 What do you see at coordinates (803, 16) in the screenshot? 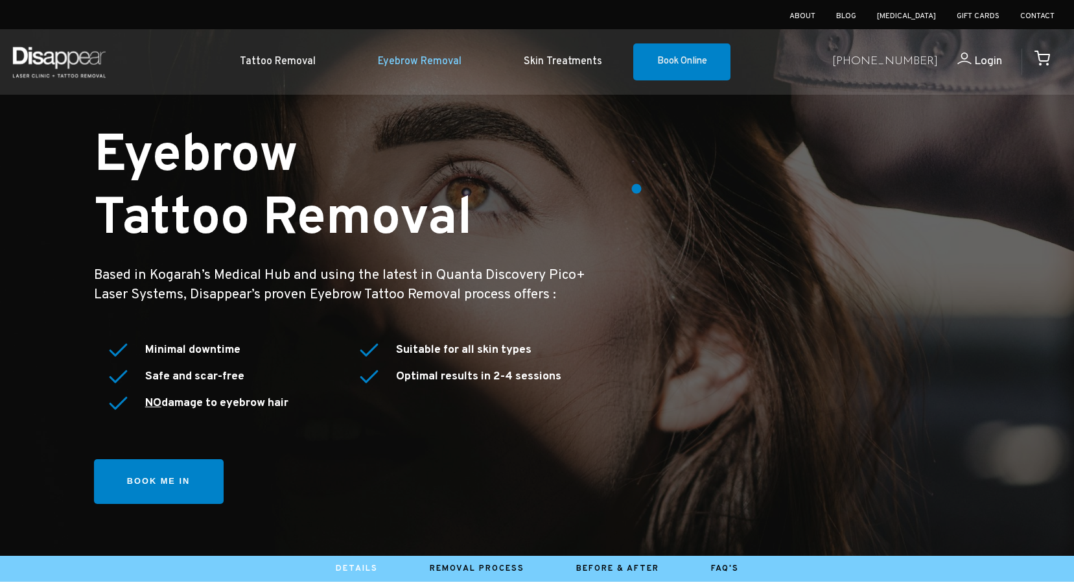
I see `a: About` at bounding box center [803, 16].